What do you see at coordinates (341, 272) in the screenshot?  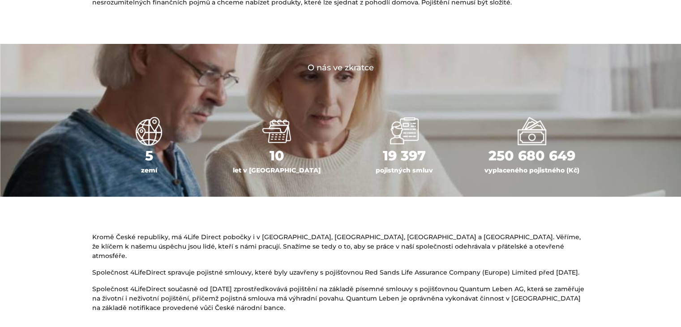 I see `p: Společnost 4LifeDirect spravuje pojistné smlouvy, které byly uzavřeny s pojišťovnou Red Sands Lif...` at bounding box center [341, 272].